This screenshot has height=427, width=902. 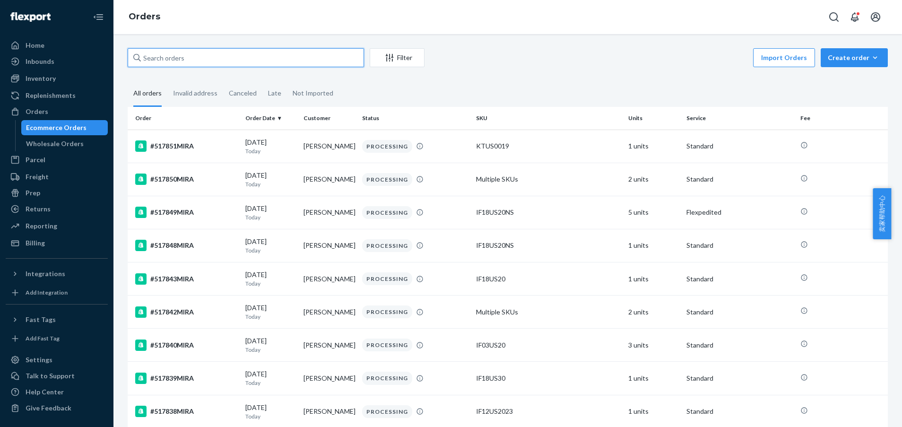 I want to click on div: IF03US20, so click(x=549, y=345).